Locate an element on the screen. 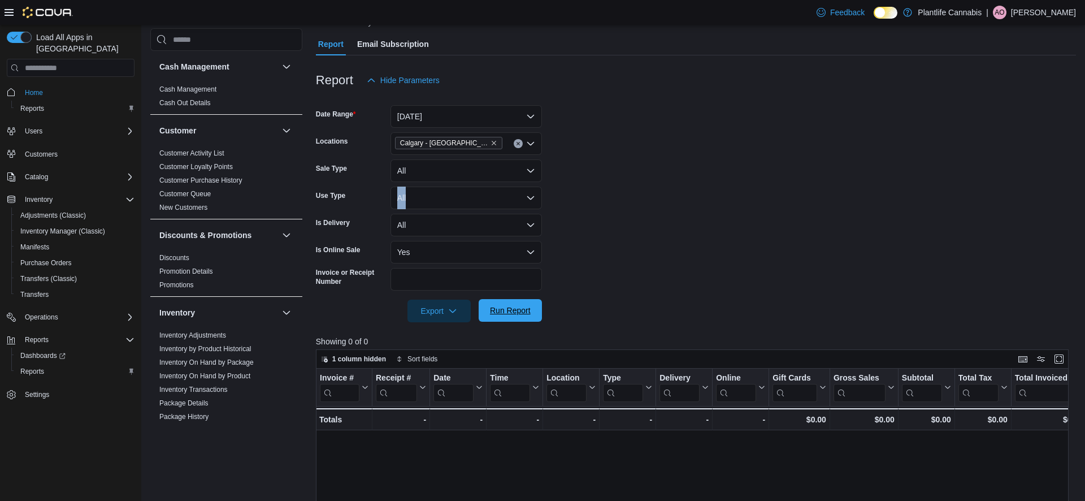  div: Total Tax is located at coordinates (978, 378).